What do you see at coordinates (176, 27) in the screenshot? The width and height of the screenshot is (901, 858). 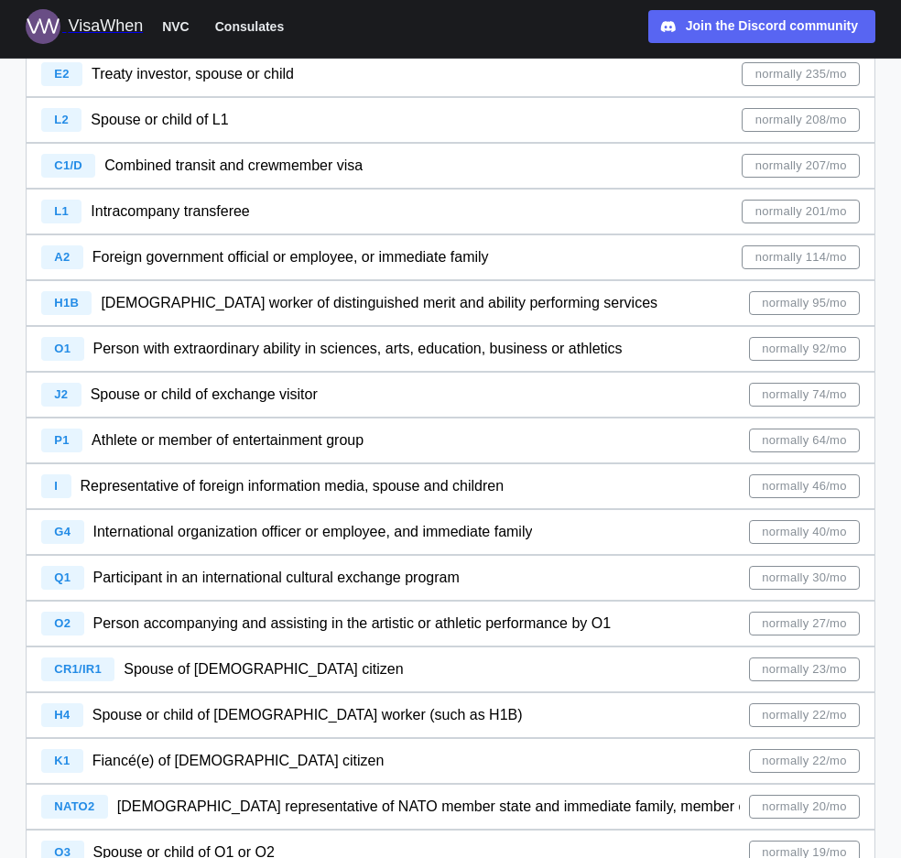 I see `span: NVC` at bounding box center [176, 27].